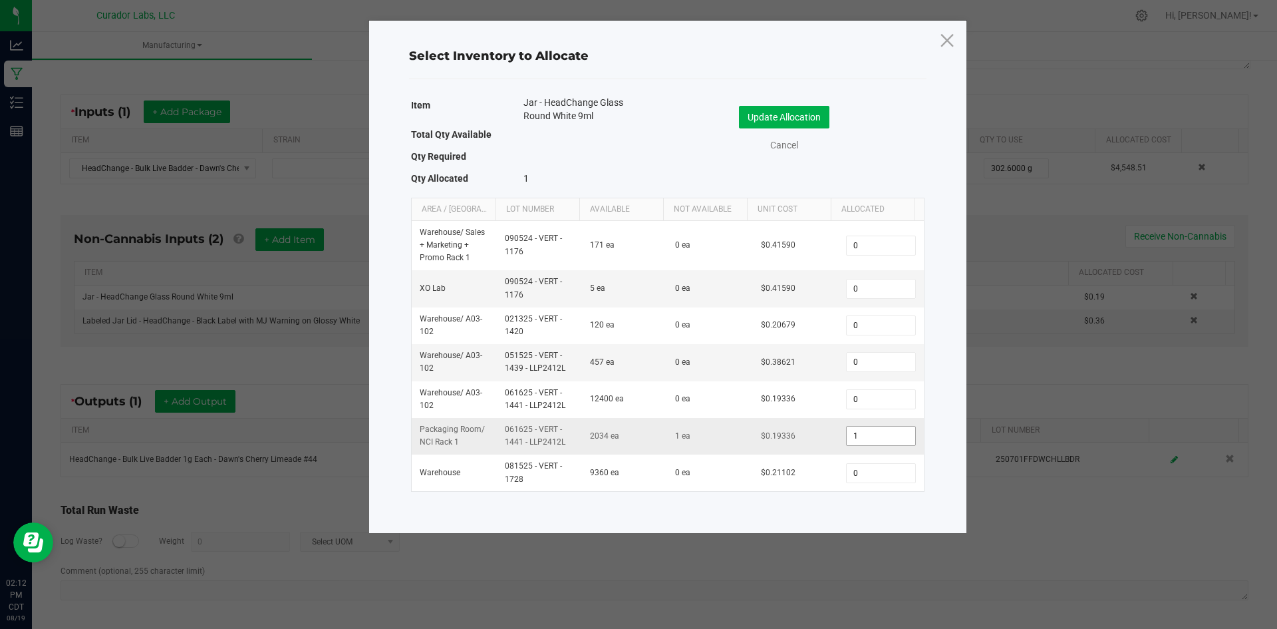 This screenshot has height=629, width=1277. Describe the element at coordinates (440, 178) in the screenshot. I see `label: Qty Allocated` at that location.